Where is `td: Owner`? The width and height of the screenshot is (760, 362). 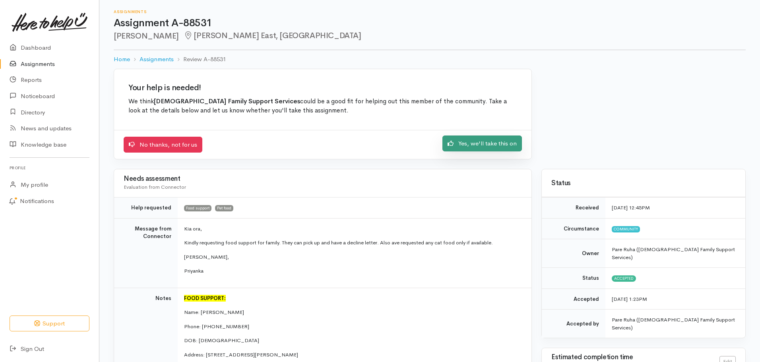 td: Owner is located at coordinates (574, 254).